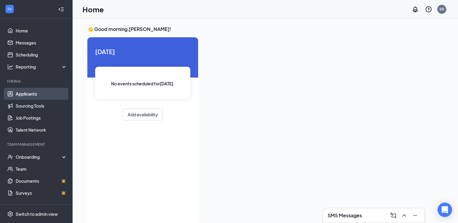  Describe the element at coordinates (41, 31) in the screenshot. I see `a: Home` at that location.